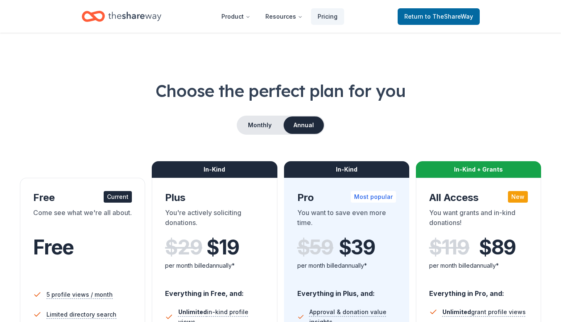  I want to click on div: You're actively soliciting donations., so click(214, 219).